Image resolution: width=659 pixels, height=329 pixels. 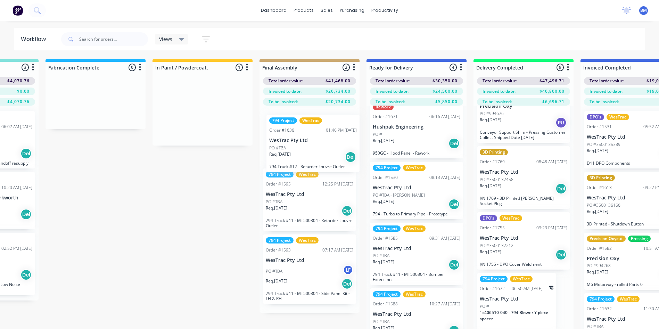 What do you see at coordinates (446, 102) in the screenshot?
I see `span: $5,850.00` at bounding box center [446, 102].